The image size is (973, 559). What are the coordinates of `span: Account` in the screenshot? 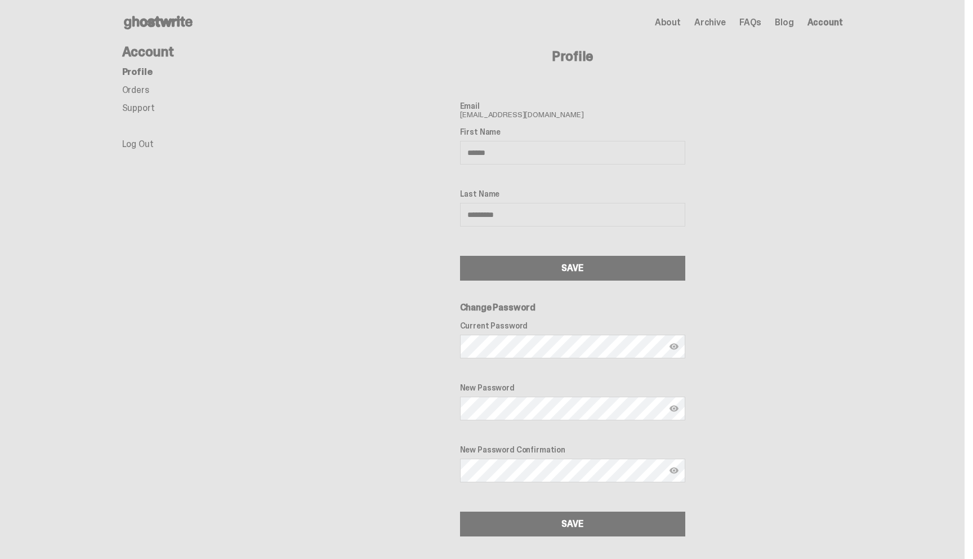 It's located at (825, 23).